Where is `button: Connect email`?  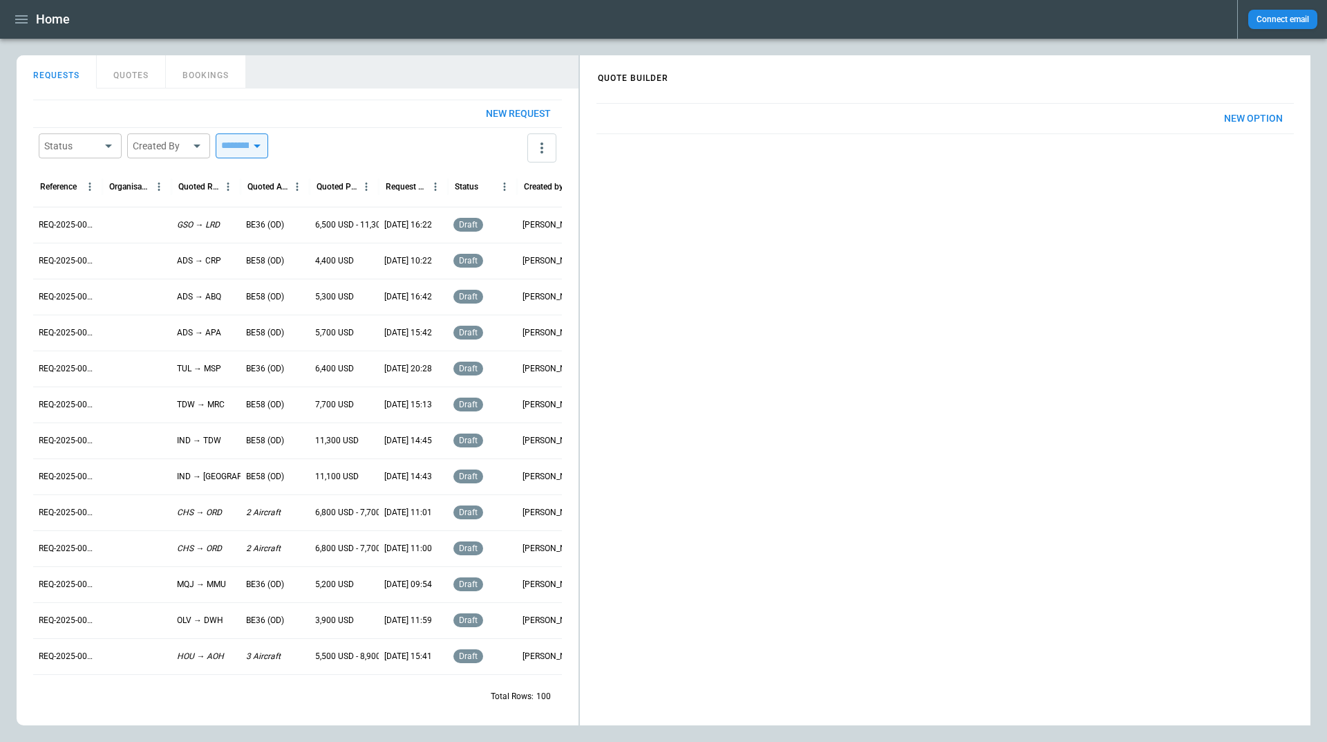 button: Connect email is located at coordinates (1283, 19).